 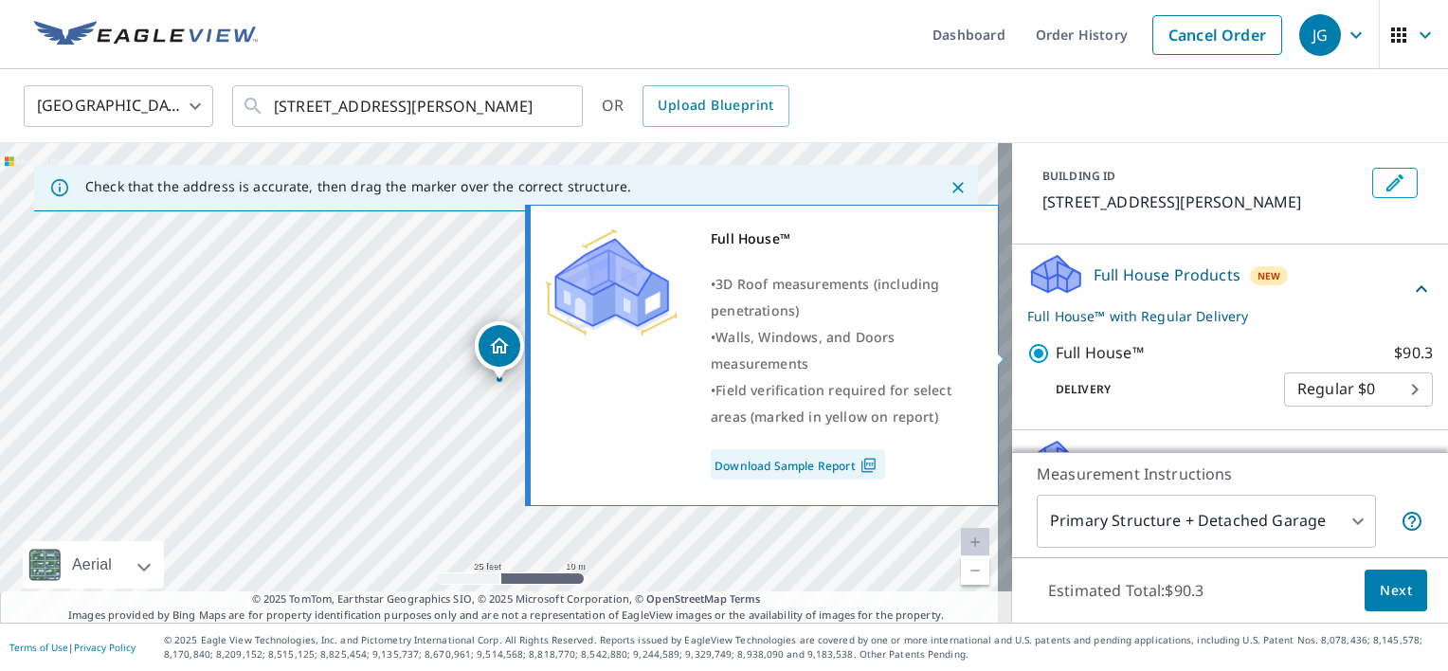 I want to click on img: EV Logo, so click(x=146, y=35).